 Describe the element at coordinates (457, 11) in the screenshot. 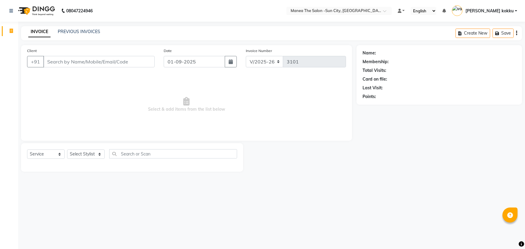

I see `img: vamsi kokku` at that location.